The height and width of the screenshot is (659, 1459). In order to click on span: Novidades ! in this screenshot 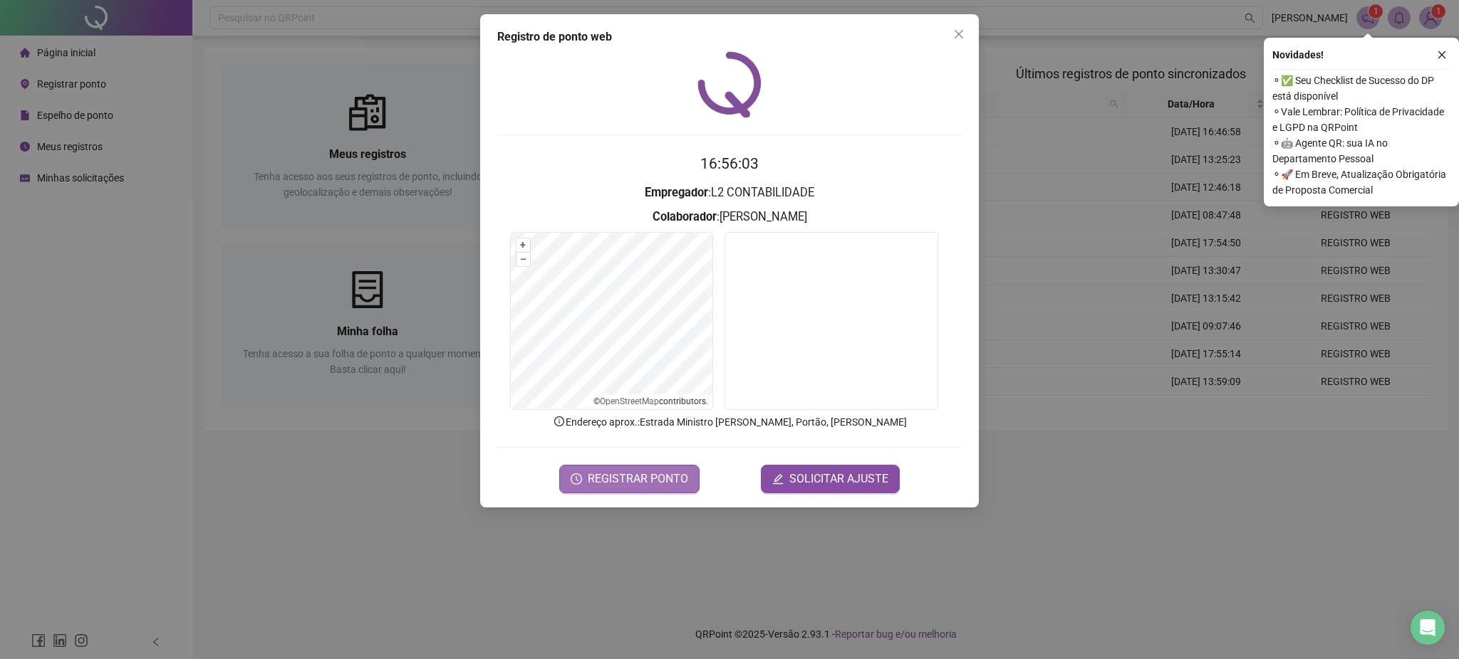, I will do `click(1298, 55)`.